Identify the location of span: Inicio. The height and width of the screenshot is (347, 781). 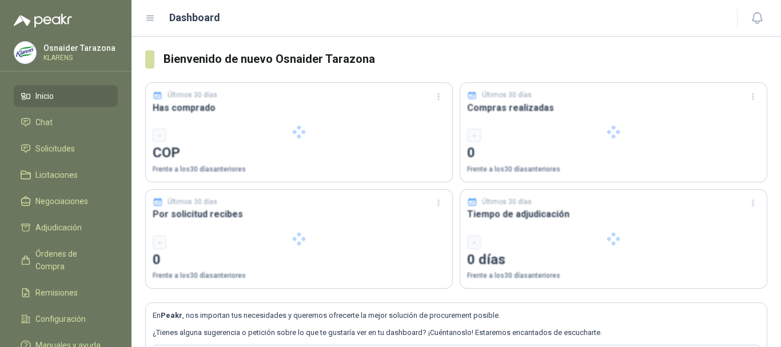
(45, 96).